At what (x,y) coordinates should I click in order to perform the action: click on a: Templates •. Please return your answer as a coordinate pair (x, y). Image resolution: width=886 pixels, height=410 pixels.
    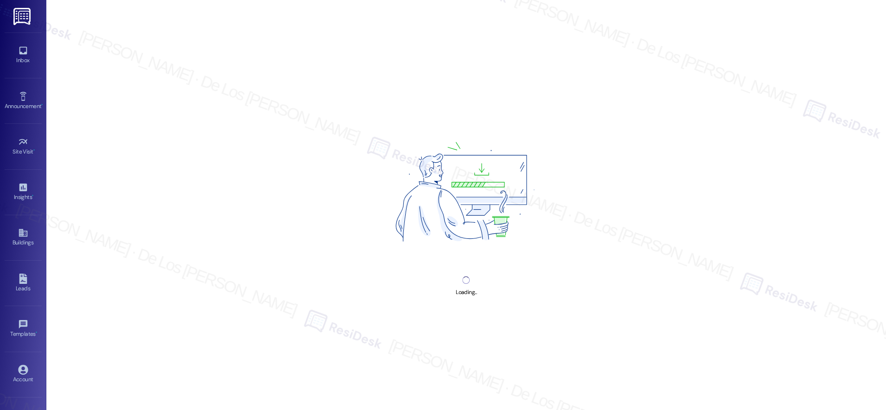
    Looking at the image, I should click on (23, 329).